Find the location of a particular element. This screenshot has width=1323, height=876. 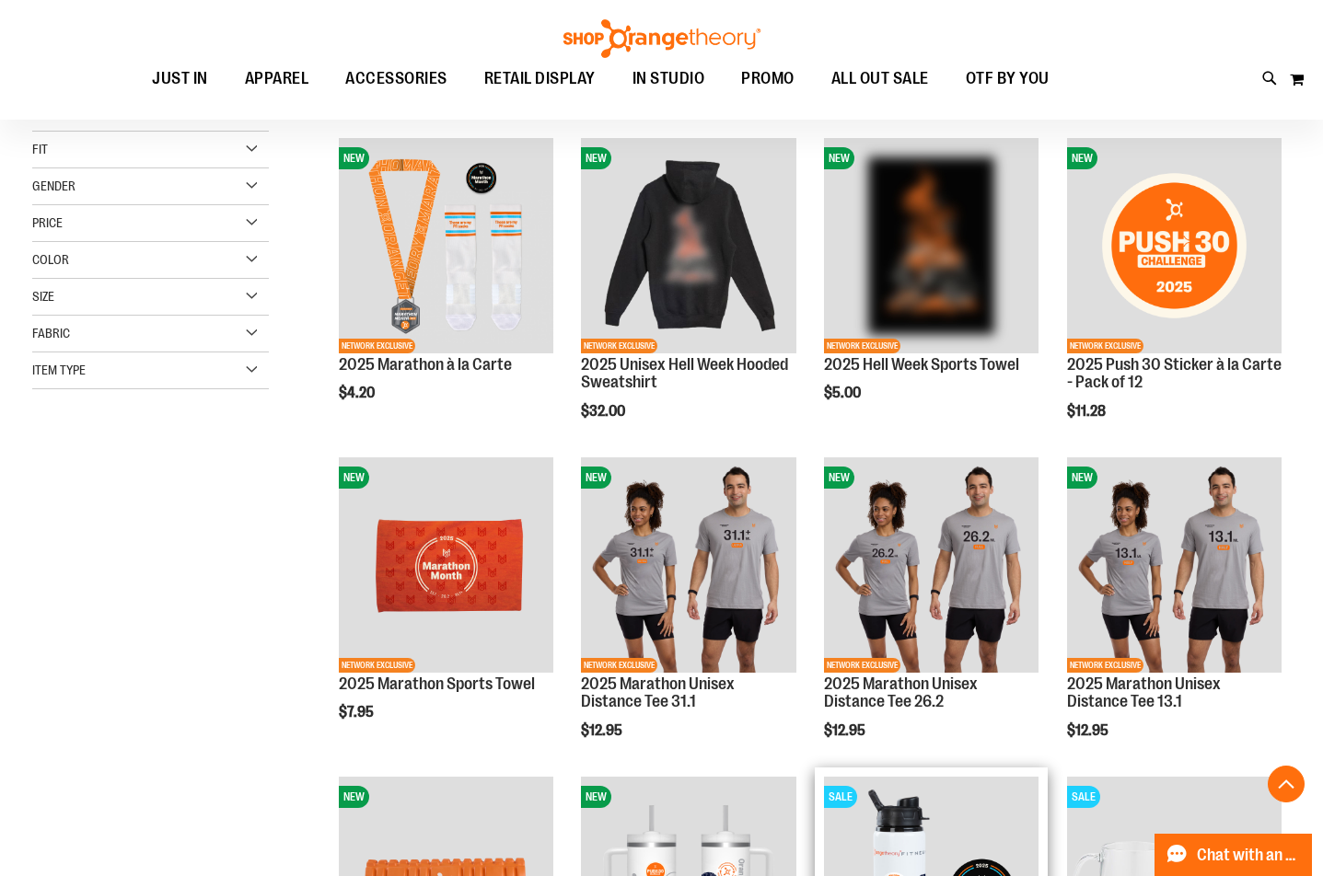

a: 2025 Marathon à la CarteNEWNETWORK EXCLUSIVE is located at coordinates (446, 247).